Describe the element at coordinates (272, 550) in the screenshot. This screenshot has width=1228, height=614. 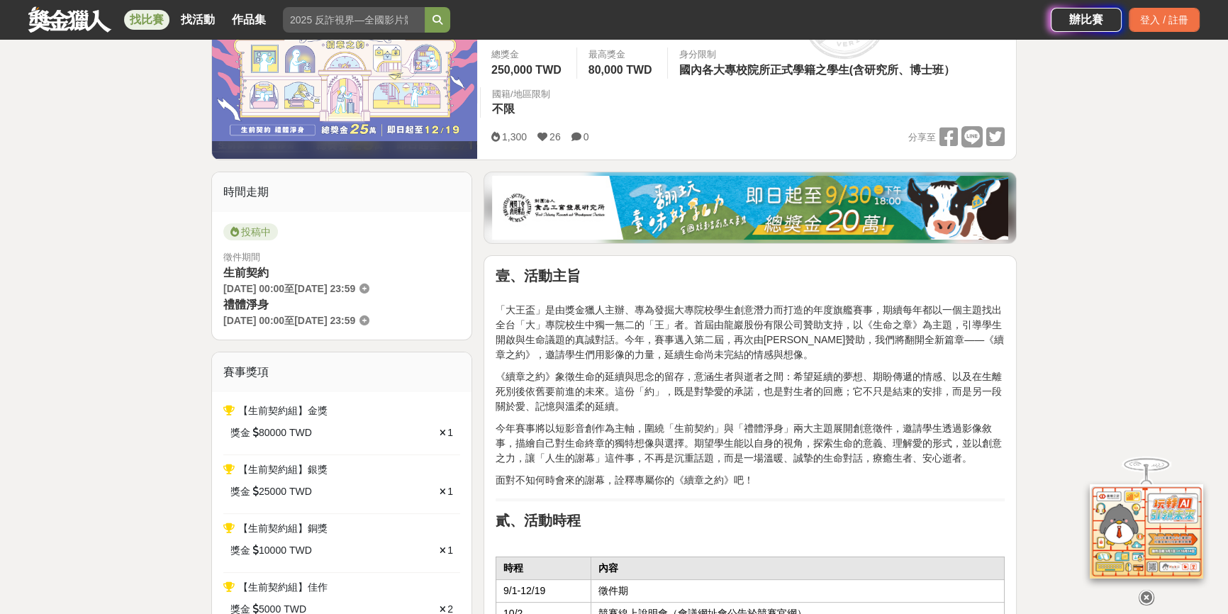
I see `span: 10000` at that location.